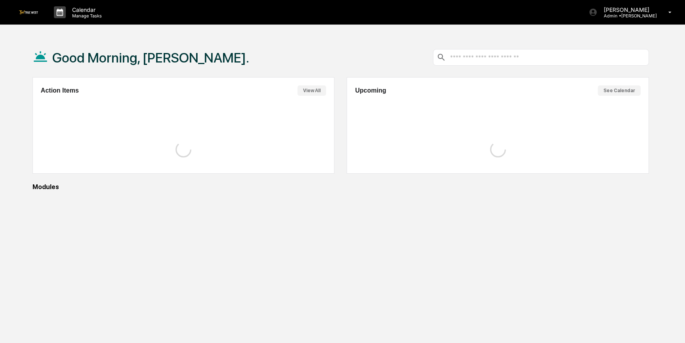 The image size is (685, 343). I want to click on h2: Upcoming, so click(370, 91).